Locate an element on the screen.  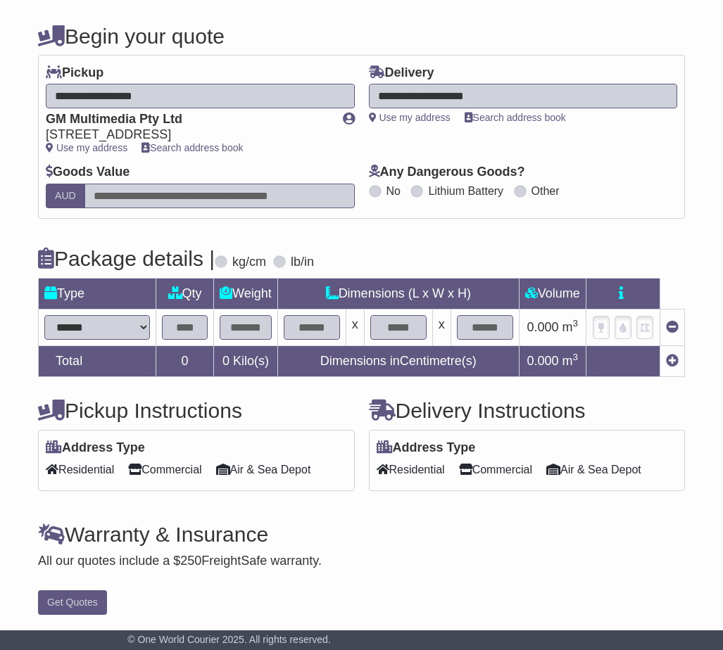
label: lb/in is located at coordinates (302, 263).